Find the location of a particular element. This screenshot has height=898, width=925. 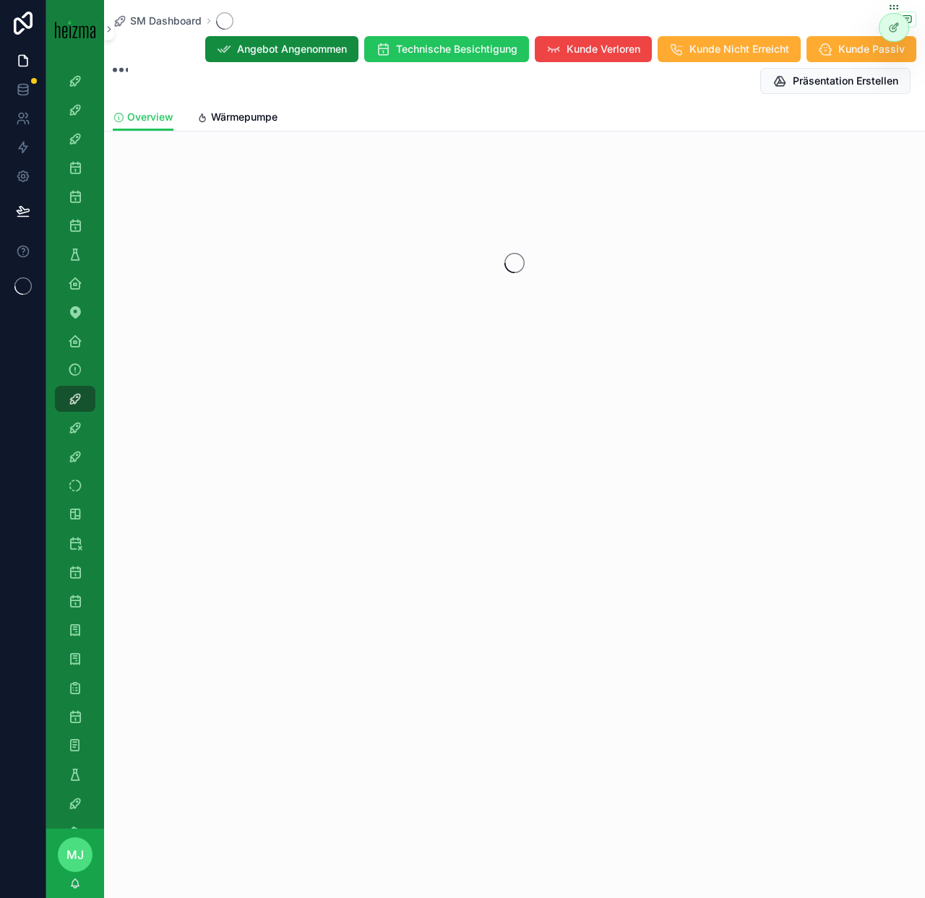

div: scrollable content is located at coordinates (75, 443).